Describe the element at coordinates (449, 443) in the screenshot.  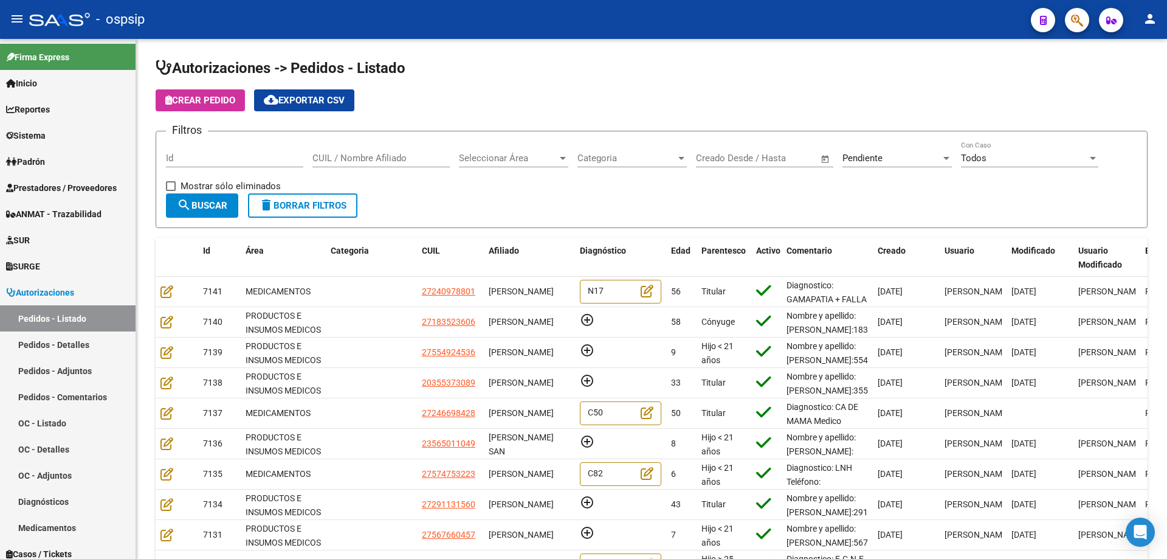
I see `span: 23565011049` at that location.